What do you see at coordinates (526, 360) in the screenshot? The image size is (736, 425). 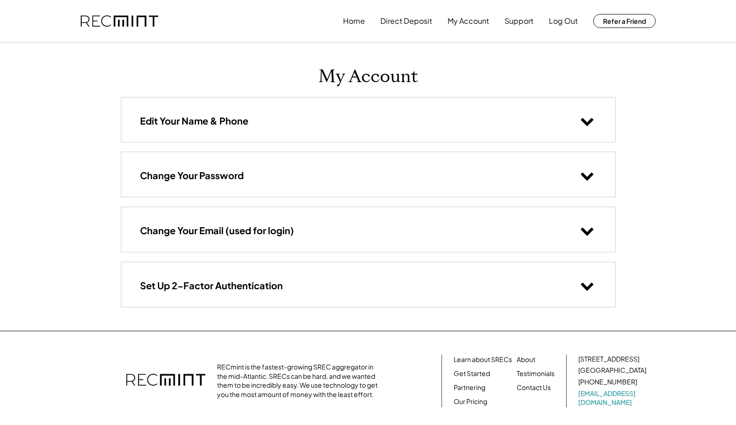 I see `a: About` at bounding box center [526, 360].